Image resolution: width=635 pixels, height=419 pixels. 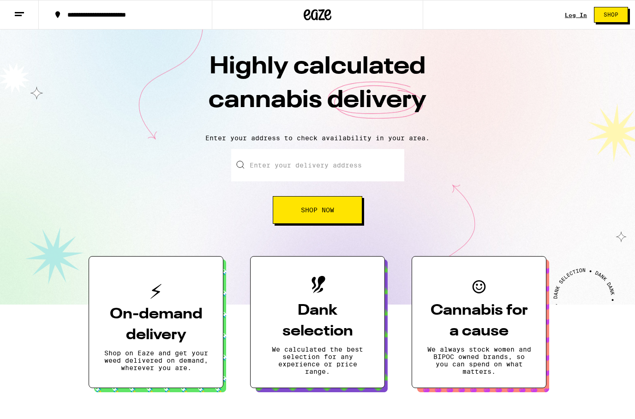 I want to click on button: Cannabis for a causeWe always stock women and BIPOC owned brands, so you can spend on what matters., so click(x=479, y=322).